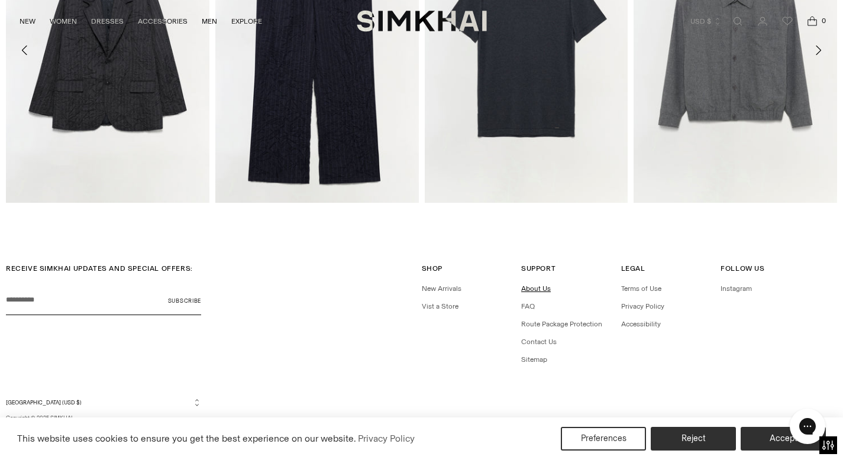 This screenshot has width=843, height=460. Describe the element at coordinates (738, 21) in the screenshot. I see `a: Open search modal` at that location.